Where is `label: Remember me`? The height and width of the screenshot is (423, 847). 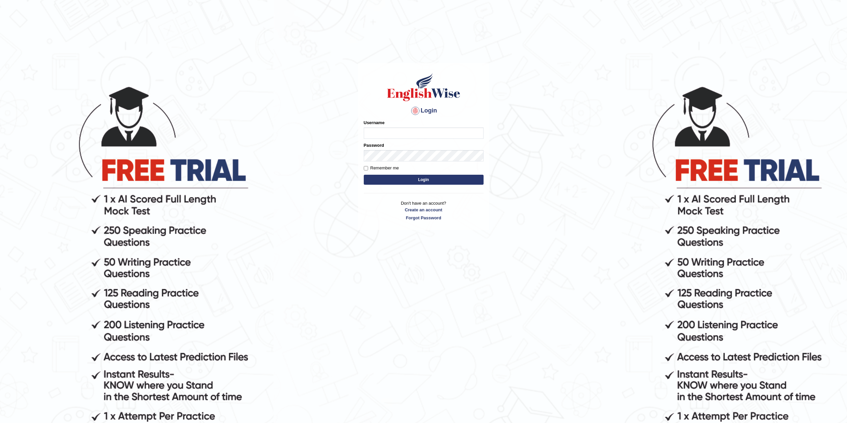
label: Remember me is located at coordinates (382, 168).